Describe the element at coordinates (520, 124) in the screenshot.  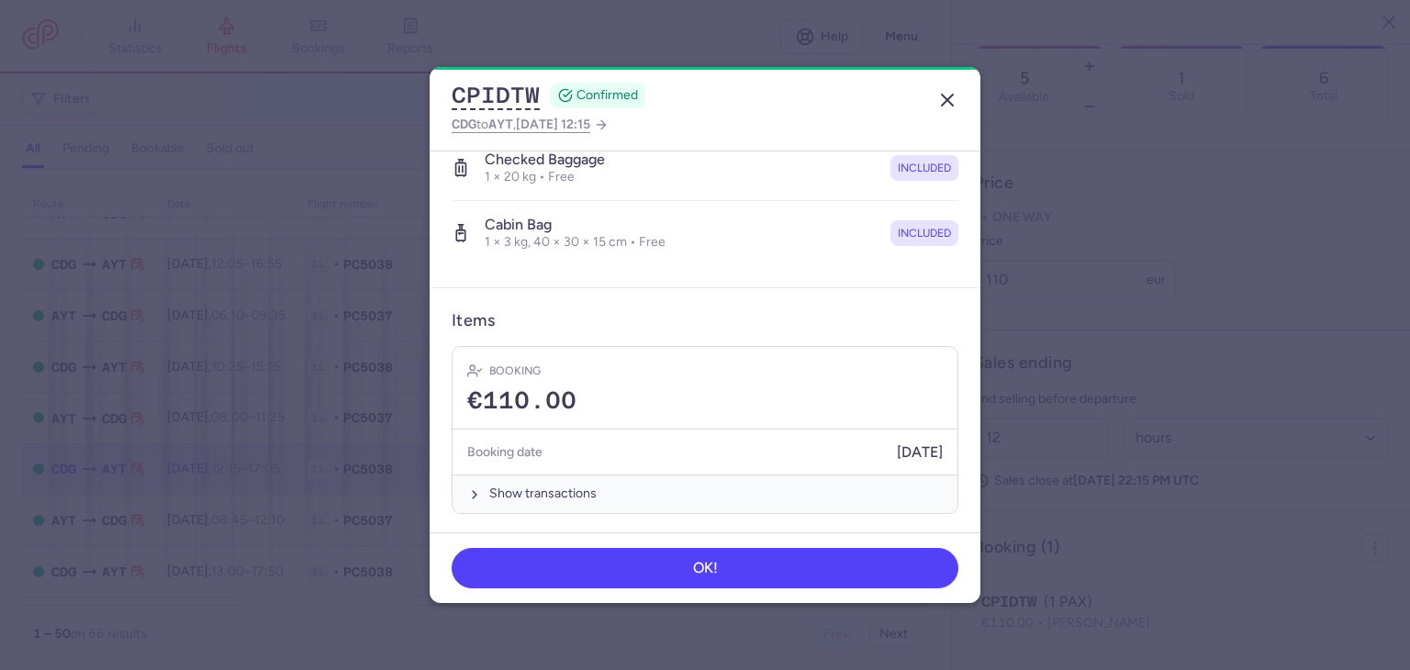
I see `span: to ,` at that location.